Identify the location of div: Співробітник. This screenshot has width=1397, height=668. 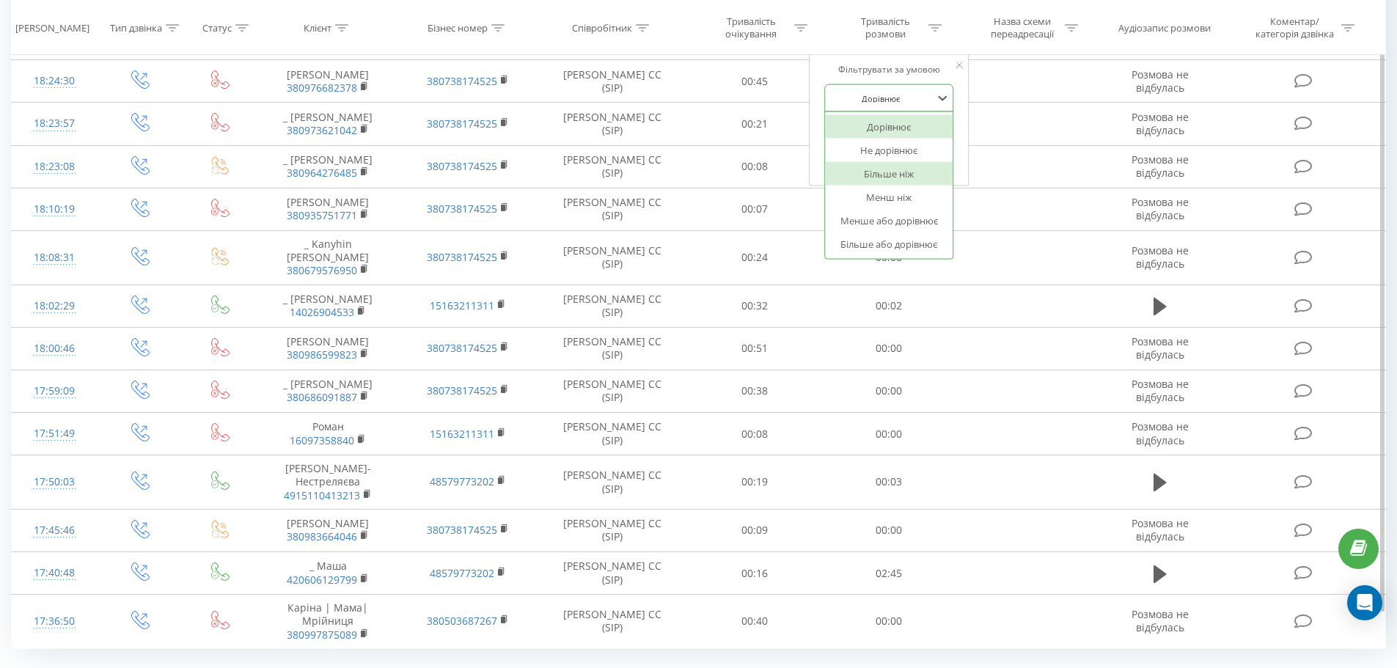
(602, 27).